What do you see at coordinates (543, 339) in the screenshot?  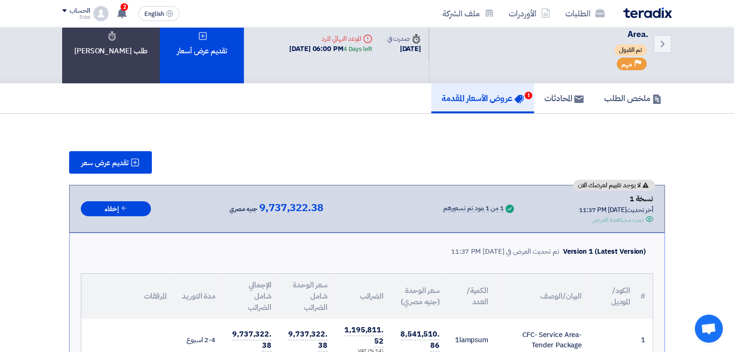 I see `div: CFC- Service Area- Tender Package` at bounding box center [543, 339].